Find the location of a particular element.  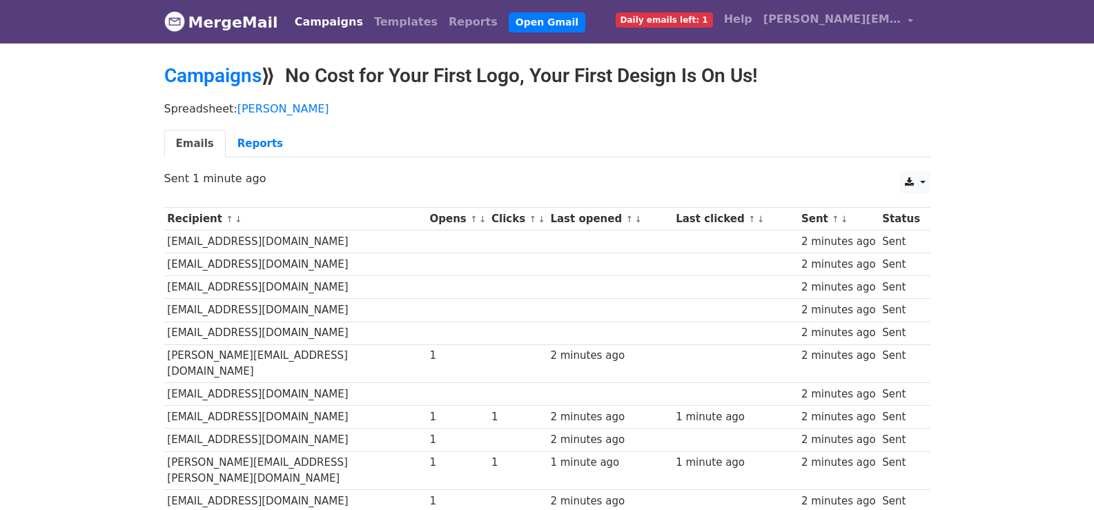

p: Spreadsheet: is located at coordinates (547, 108).